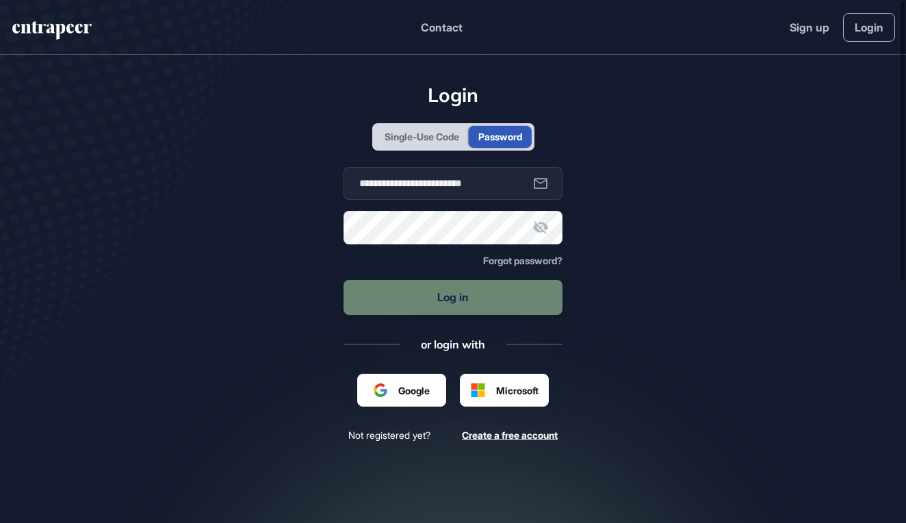 The width and height of the screenshot is (906, 523). What do you see at coordinates (510, 435) in the screenshot?
I see `a: Create a free account` at bounding box center [510, 435].